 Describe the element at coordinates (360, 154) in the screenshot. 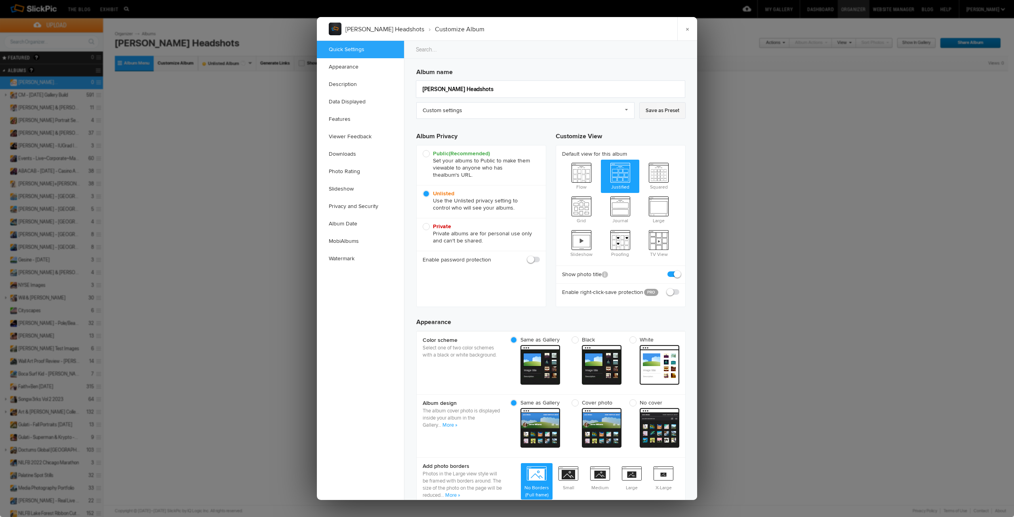

I see `a: Downloads` at that location.